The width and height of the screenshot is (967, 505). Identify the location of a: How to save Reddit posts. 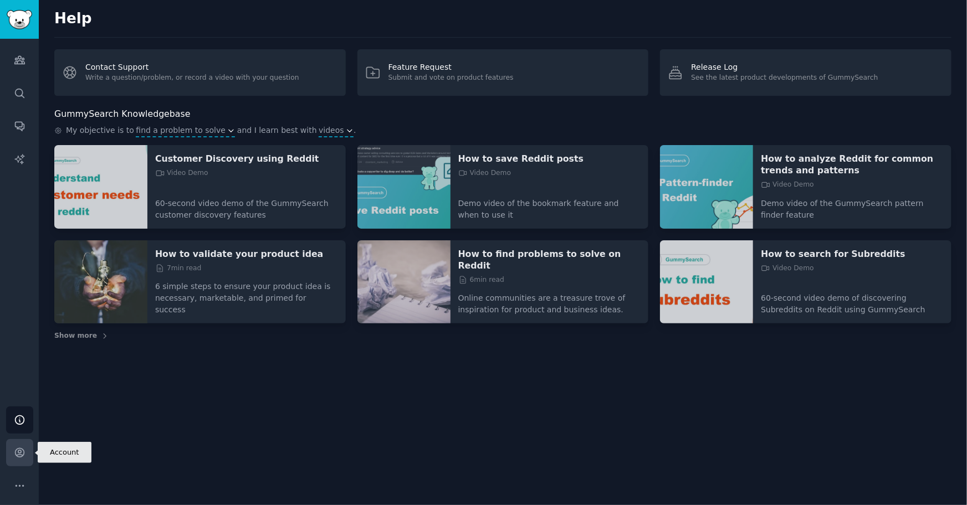
(550, 158).